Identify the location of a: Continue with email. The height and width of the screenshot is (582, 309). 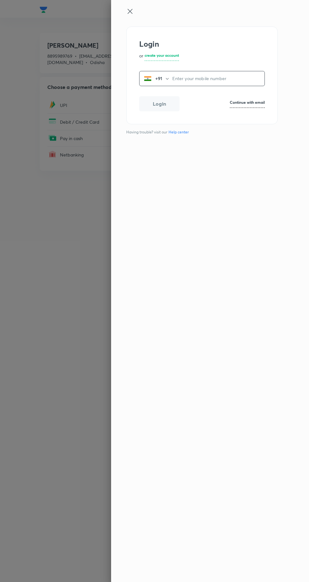
(247, 103).